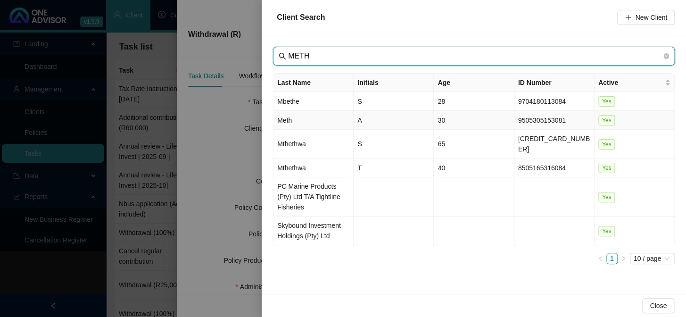 This screenshot has height=317, width=686. I want to click on th: ID Number, so click(555, 83).